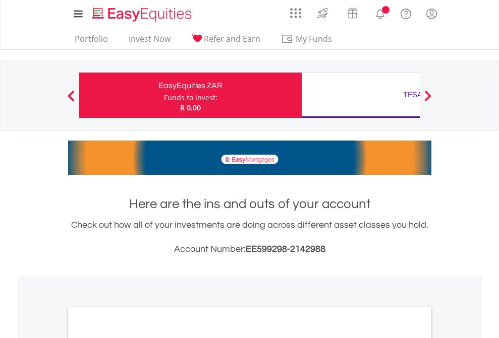 This screenshot has height=338, width=499. I want to click on div: Check out how all of your investments are doing across different asset classes you hold., so click(250, 238).